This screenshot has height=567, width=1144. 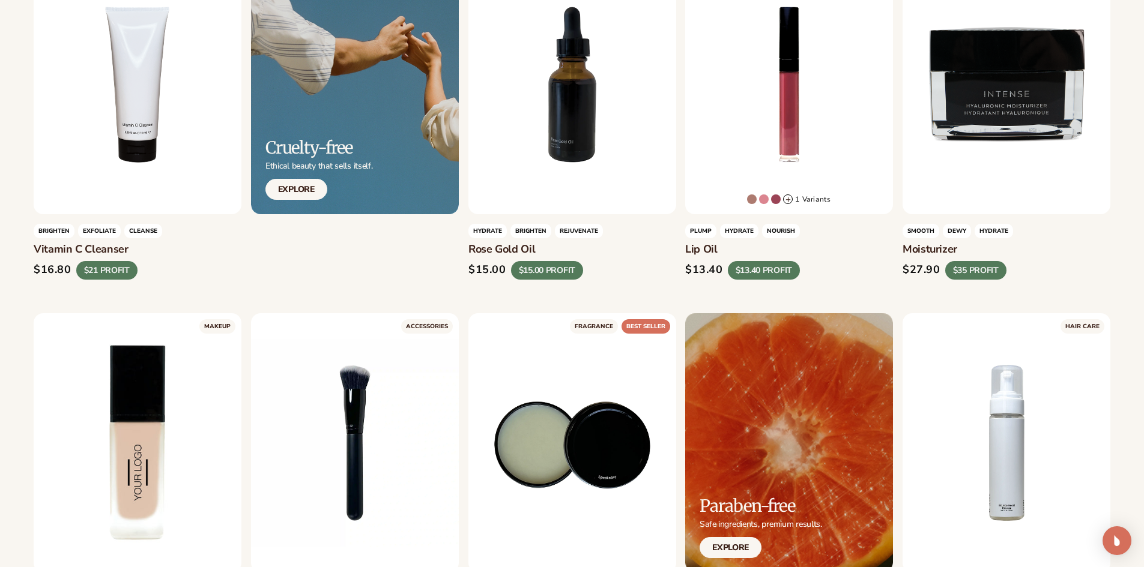 What do you see at coordinates (546, 270) in the screenshot?
I see `div: $15.00 PROFIT` at bounding box center [546, 270].